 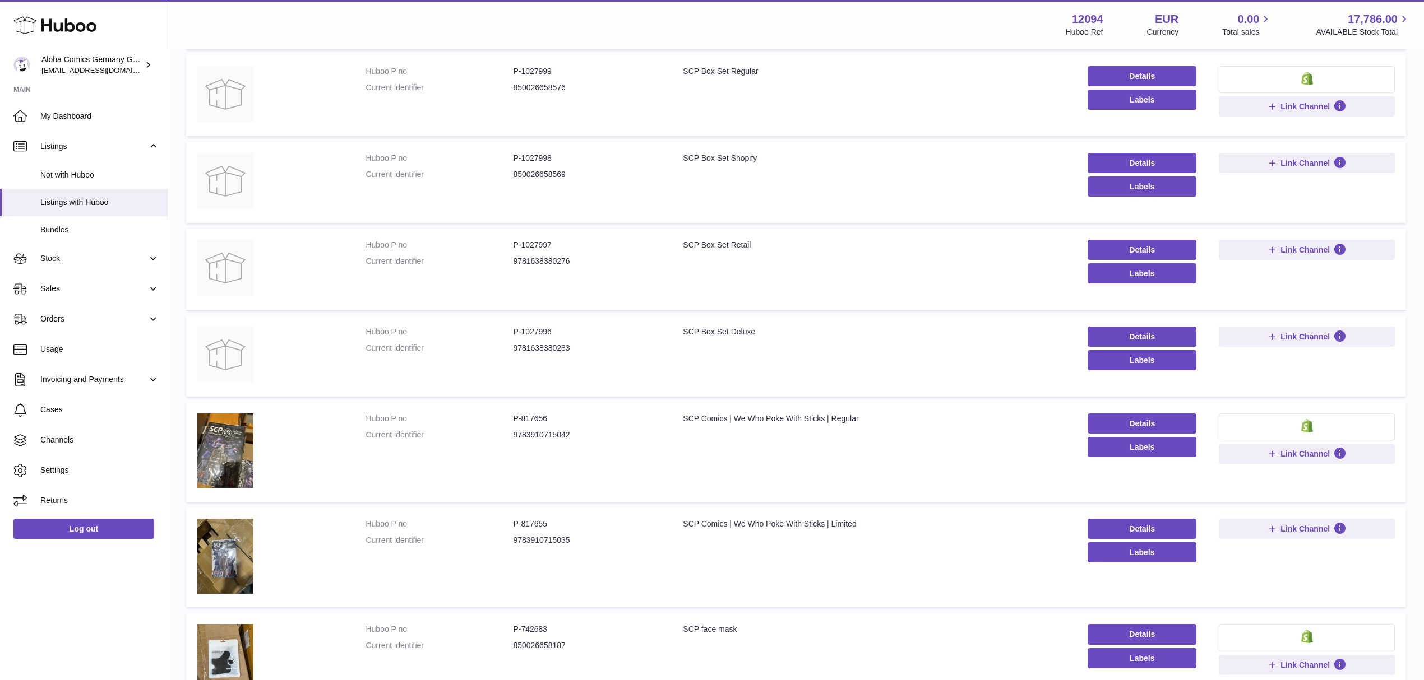 I want to click on span: Invoicing and Payments, so click(x=94, y=379).